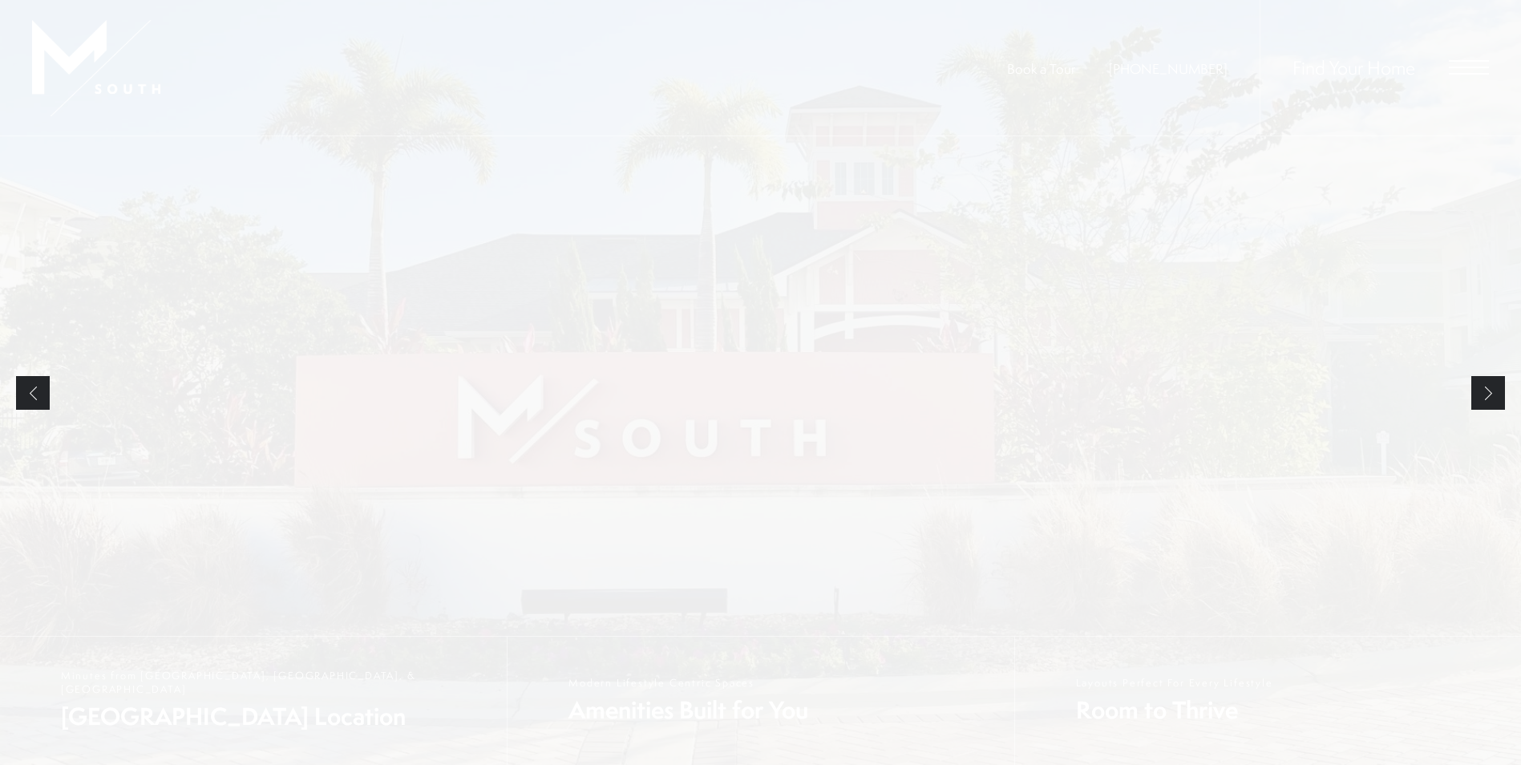  What do you see at coordinates (33, 393) in the screenshot?
I see `a: Previous` at bounding box center [33, 393].